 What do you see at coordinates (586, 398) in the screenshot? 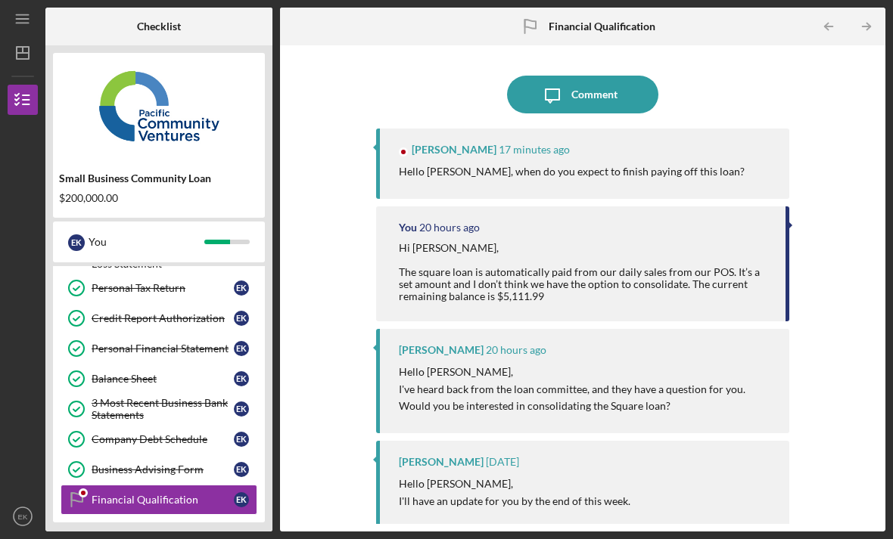
I see `p: I've heard back from the loan committee, and they have a question for you. Would you be intereste...` at bounding box center [586, 398].